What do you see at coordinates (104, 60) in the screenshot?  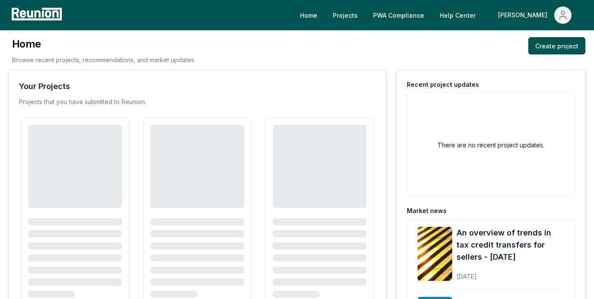 I see `p: Browse recent projects, recommendations, and market updates.` at bounding box center [104, 60].